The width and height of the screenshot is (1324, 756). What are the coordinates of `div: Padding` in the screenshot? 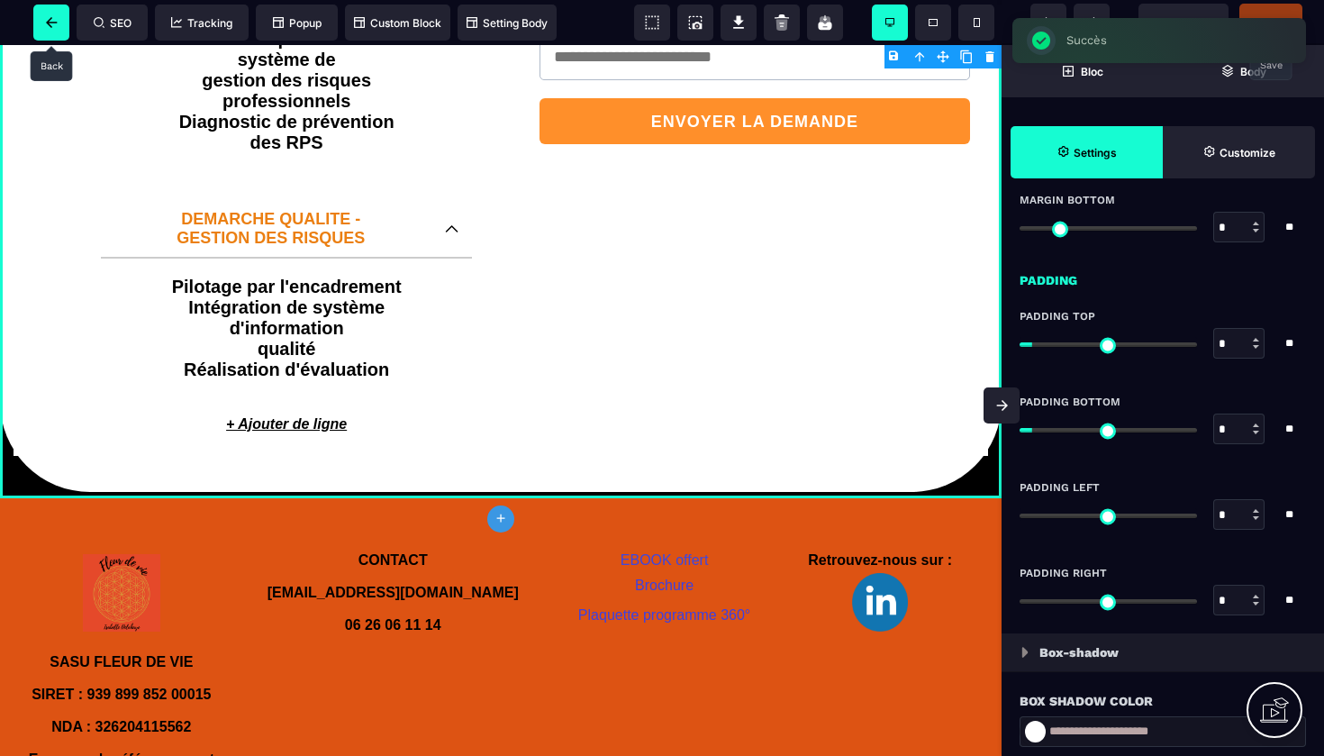 It's located at (1163, 276).